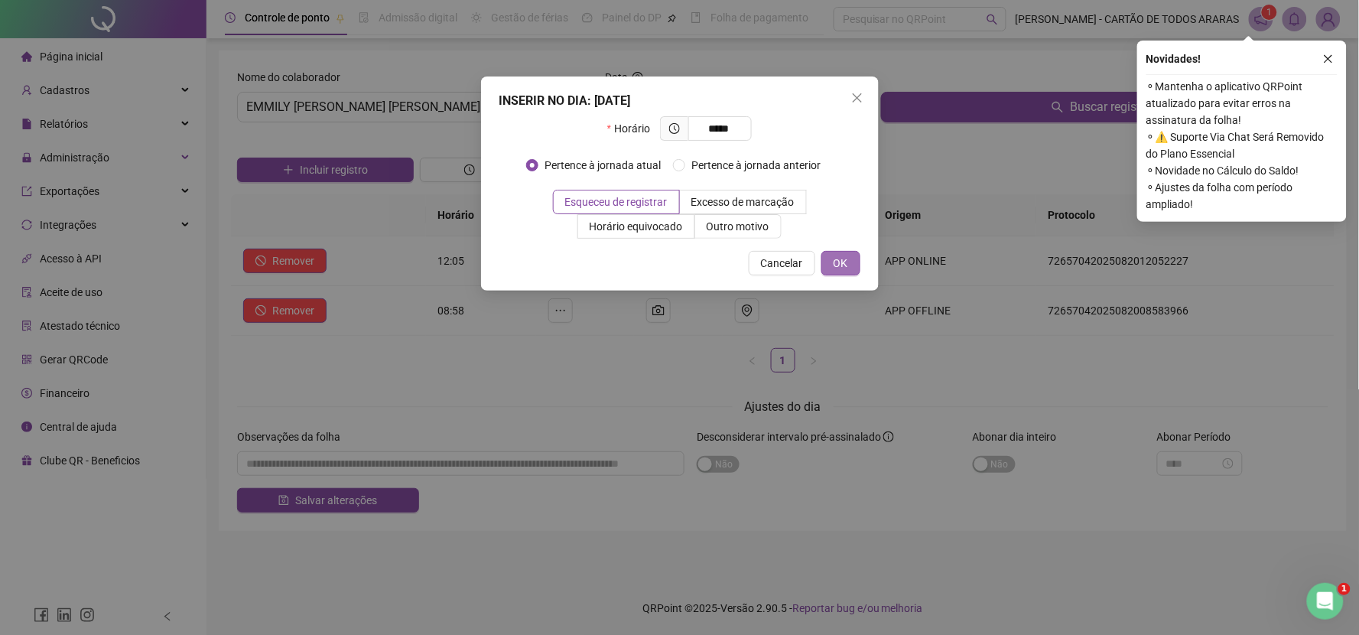 Image resolution: width=1359 pixels, height=635 pixels. I want to click on span: Horário equivocado, so click(636, 226).